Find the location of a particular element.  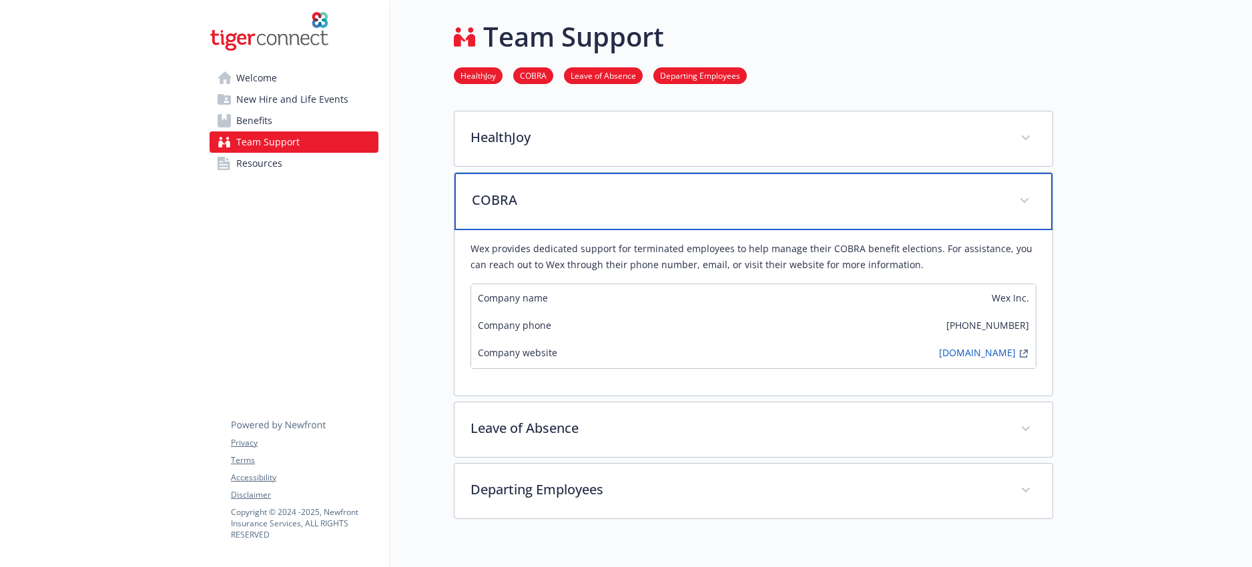

a: external is located at coordinates (1024, 354).